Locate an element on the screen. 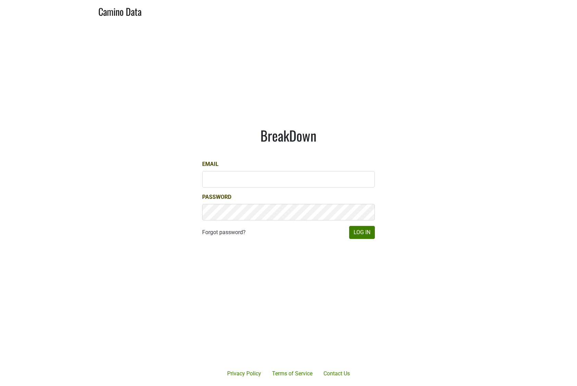  a: Privacy Policy is located at coordinates (244, 374).